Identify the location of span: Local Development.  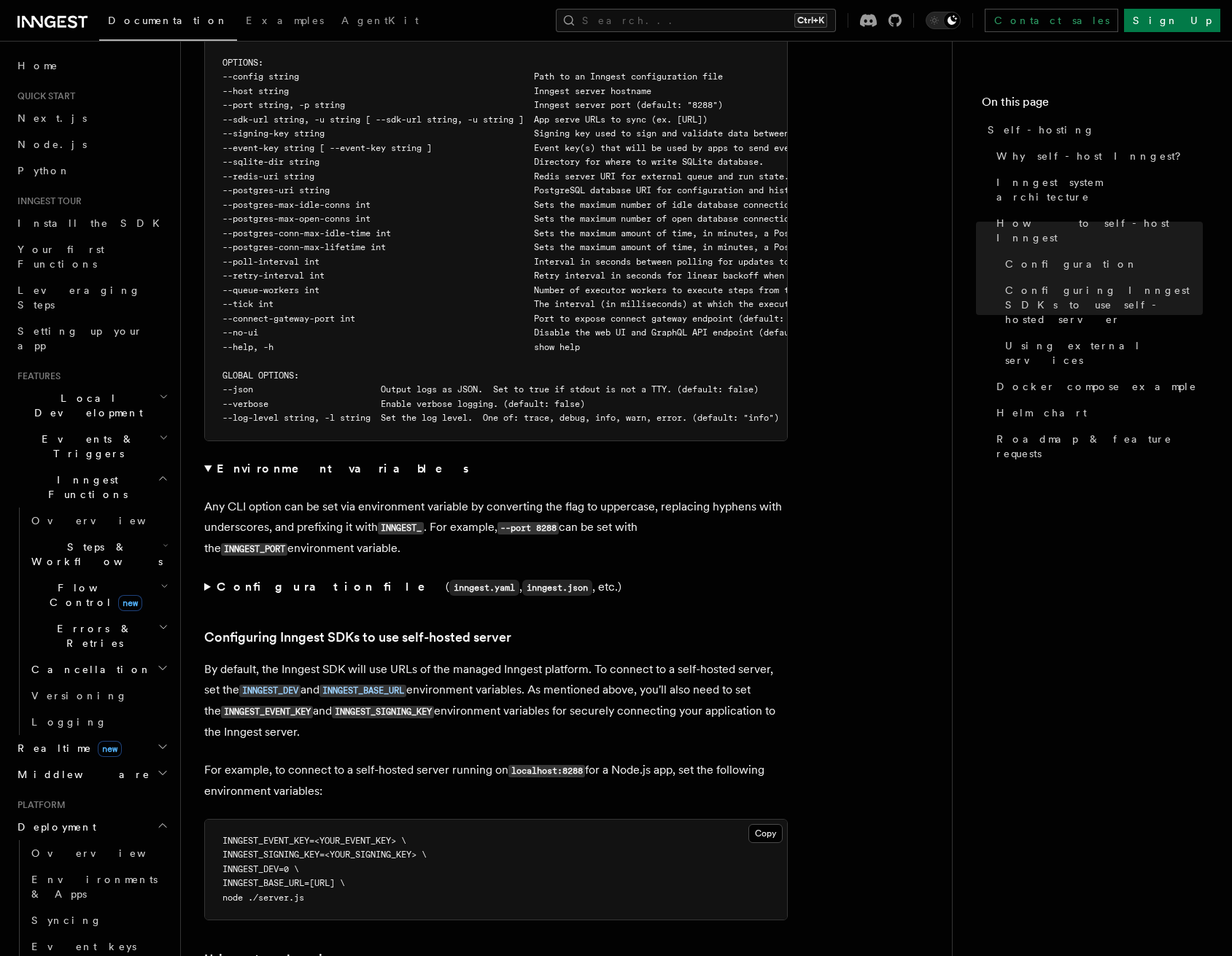
(85, 405).